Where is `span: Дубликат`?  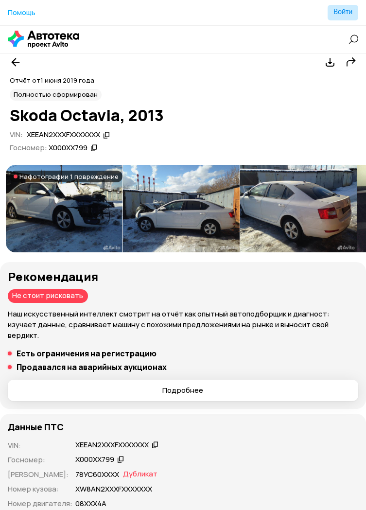 span: Дубликат is located at coordinates (140, 475).